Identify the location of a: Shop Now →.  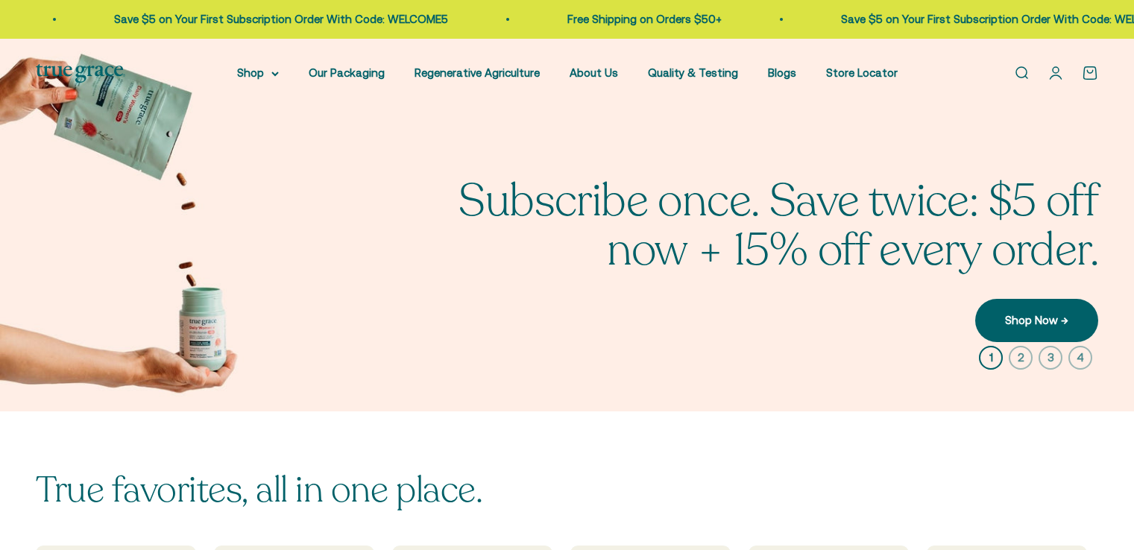
(1036, 320).